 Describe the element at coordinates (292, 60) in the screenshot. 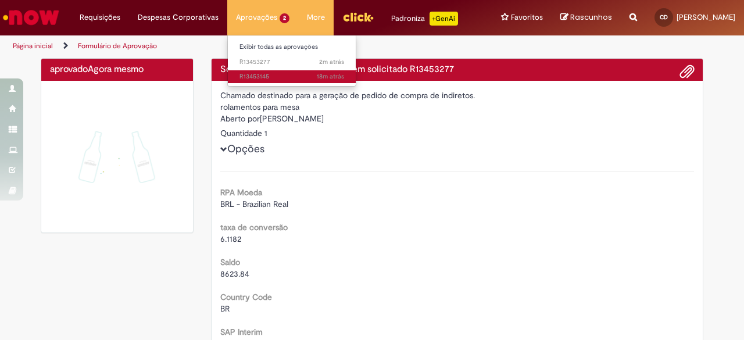

I see `ul: Aprovações` at that location.